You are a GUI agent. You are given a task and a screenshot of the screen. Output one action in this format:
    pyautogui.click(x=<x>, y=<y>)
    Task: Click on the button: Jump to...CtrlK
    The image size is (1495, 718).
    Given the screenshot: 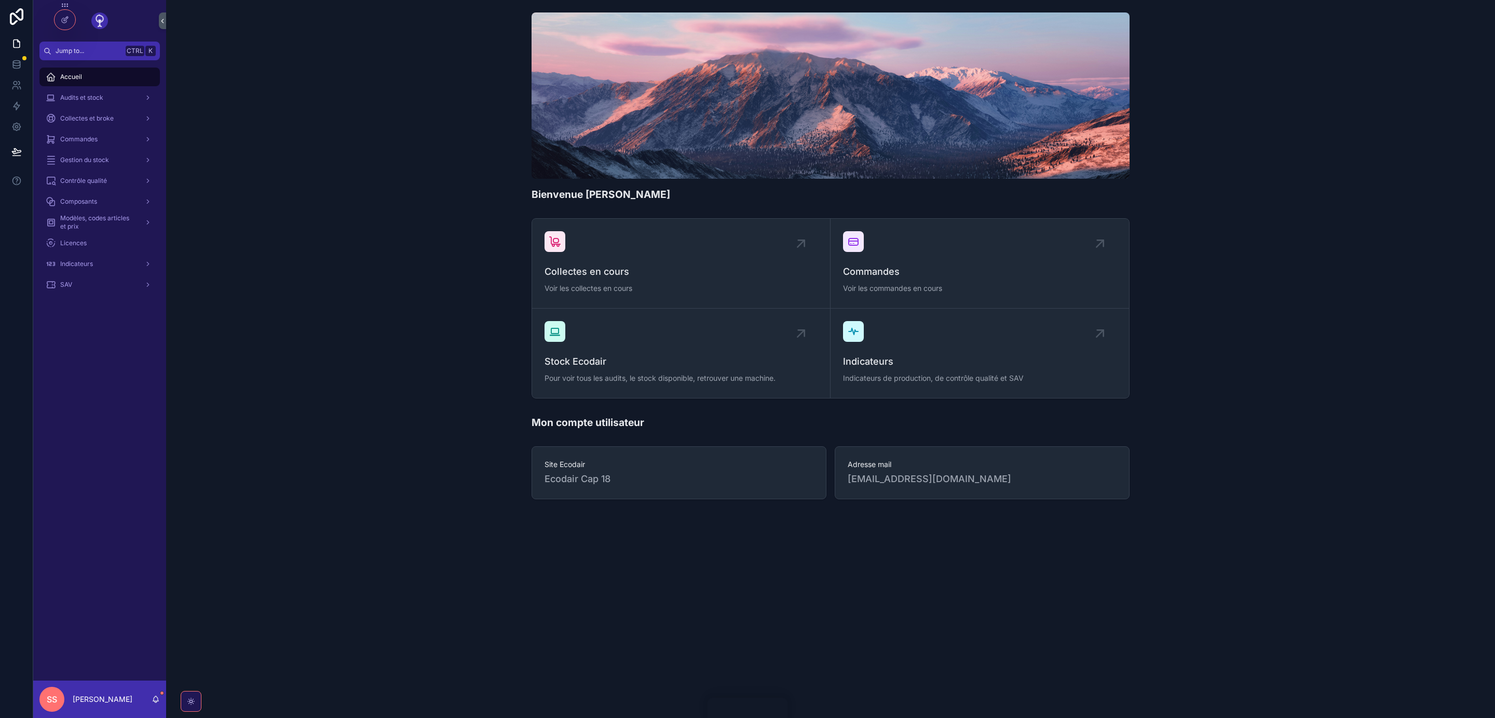 What is the action you would take?
    pyautogui.click(x=100, y=51)
    